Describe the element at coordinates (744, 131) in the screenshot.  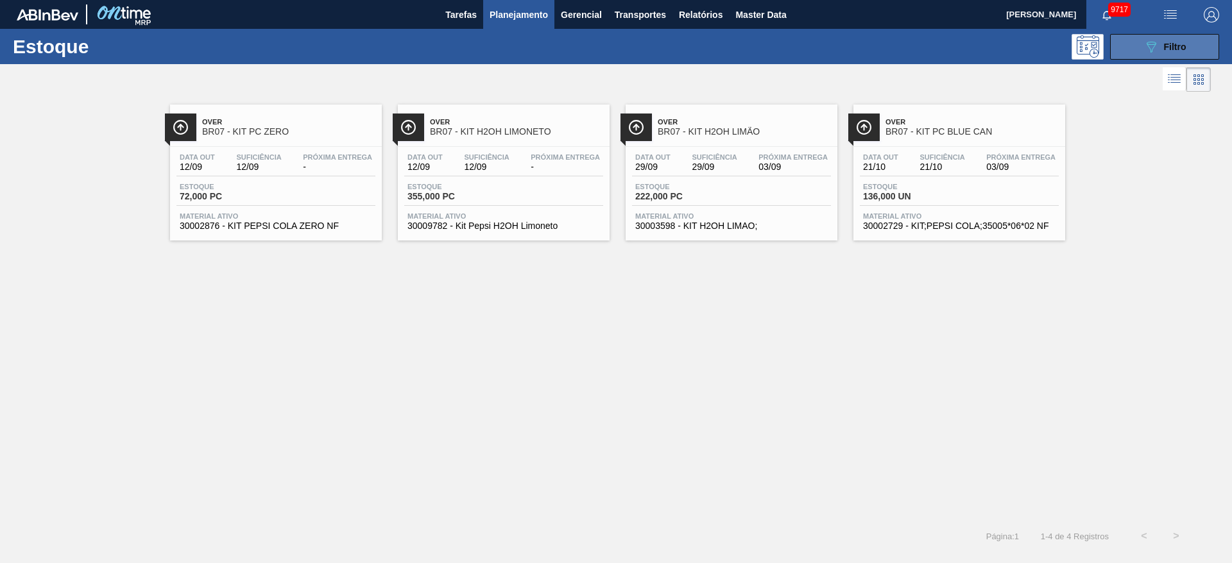
I see `span: BR07 - KIT H2OH LIMÃO` at that location.